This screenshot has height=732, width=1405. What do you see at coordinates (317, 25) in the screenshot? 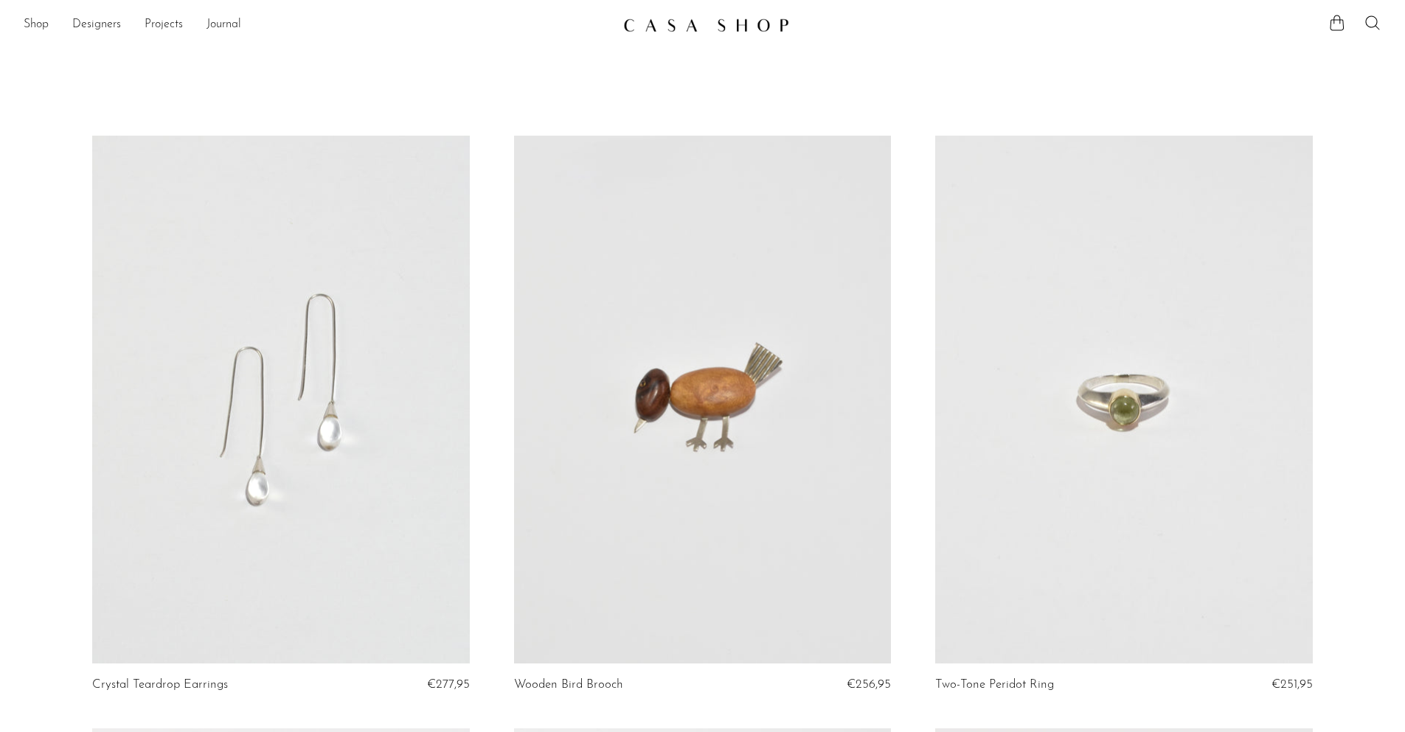
I see `nav: Desktop navigation` at bounding box center [317, 25].